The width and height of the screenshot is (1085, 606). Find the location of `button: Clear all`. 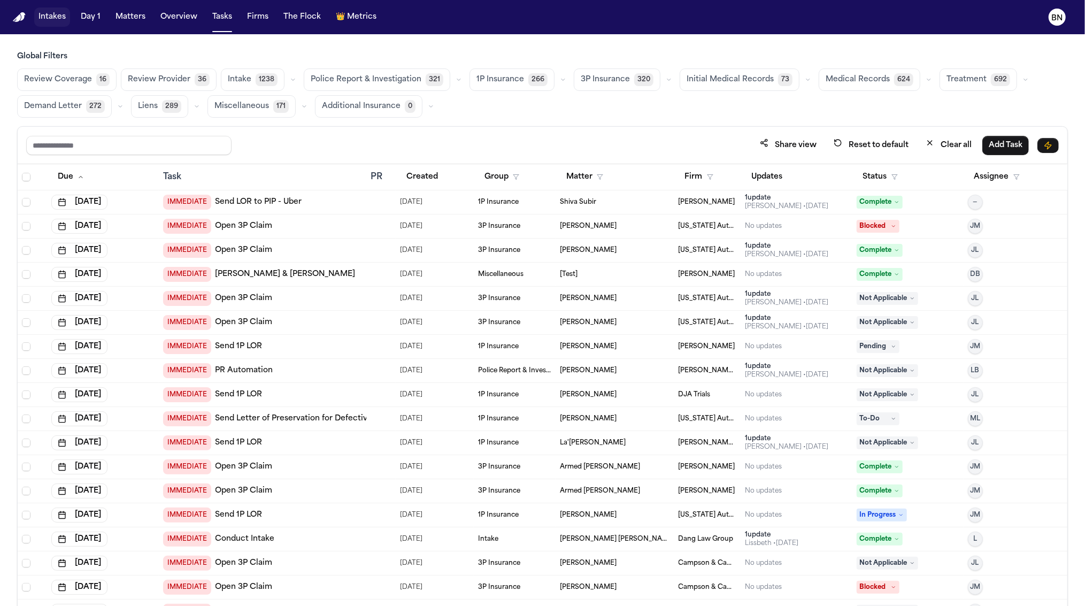

button: Clear all is located at coordinates (949, 145).